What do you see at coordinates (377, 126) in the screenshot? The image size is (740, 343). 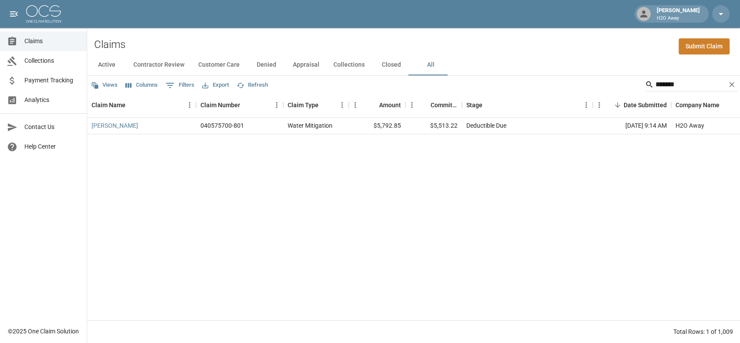 I see `div: $5,792.85` at bounding box center [377, 126].